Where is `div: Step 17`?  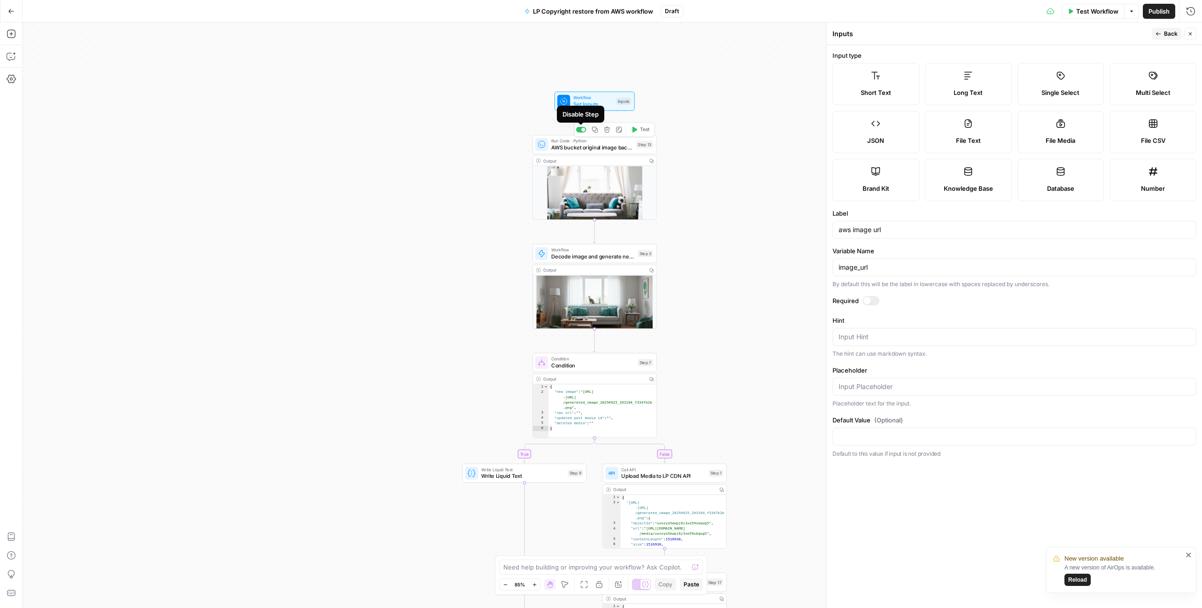 div: Step 17 is located at coordinates (715, 581).